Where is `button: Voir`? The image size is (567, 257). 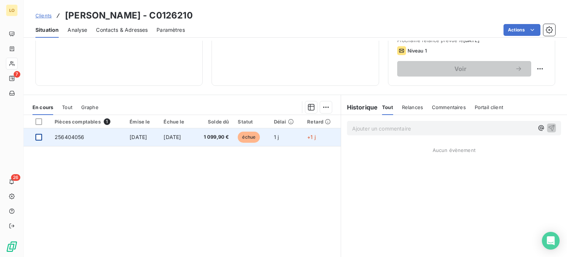 button: Voir is located at coordinates (464, 69).